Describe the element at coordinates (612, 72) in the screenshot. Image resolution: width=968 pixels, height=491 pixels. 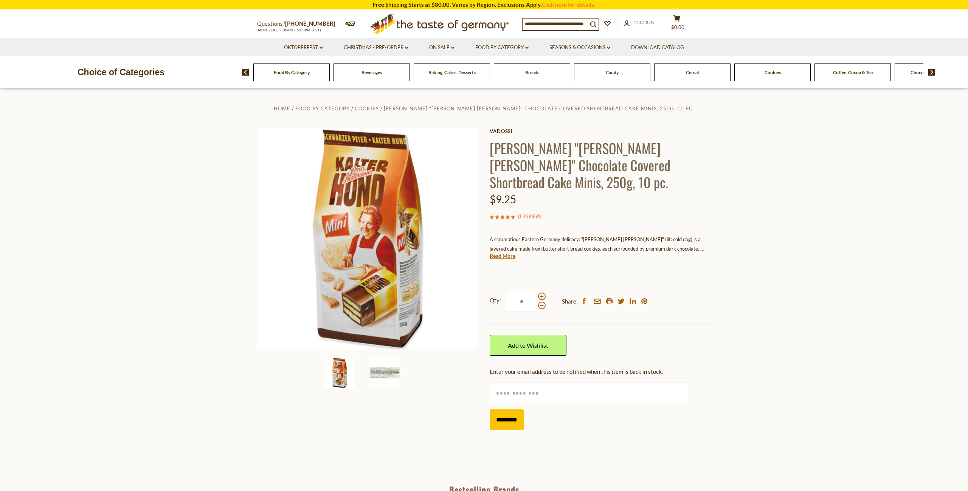
I see `a: Candy` at that location.